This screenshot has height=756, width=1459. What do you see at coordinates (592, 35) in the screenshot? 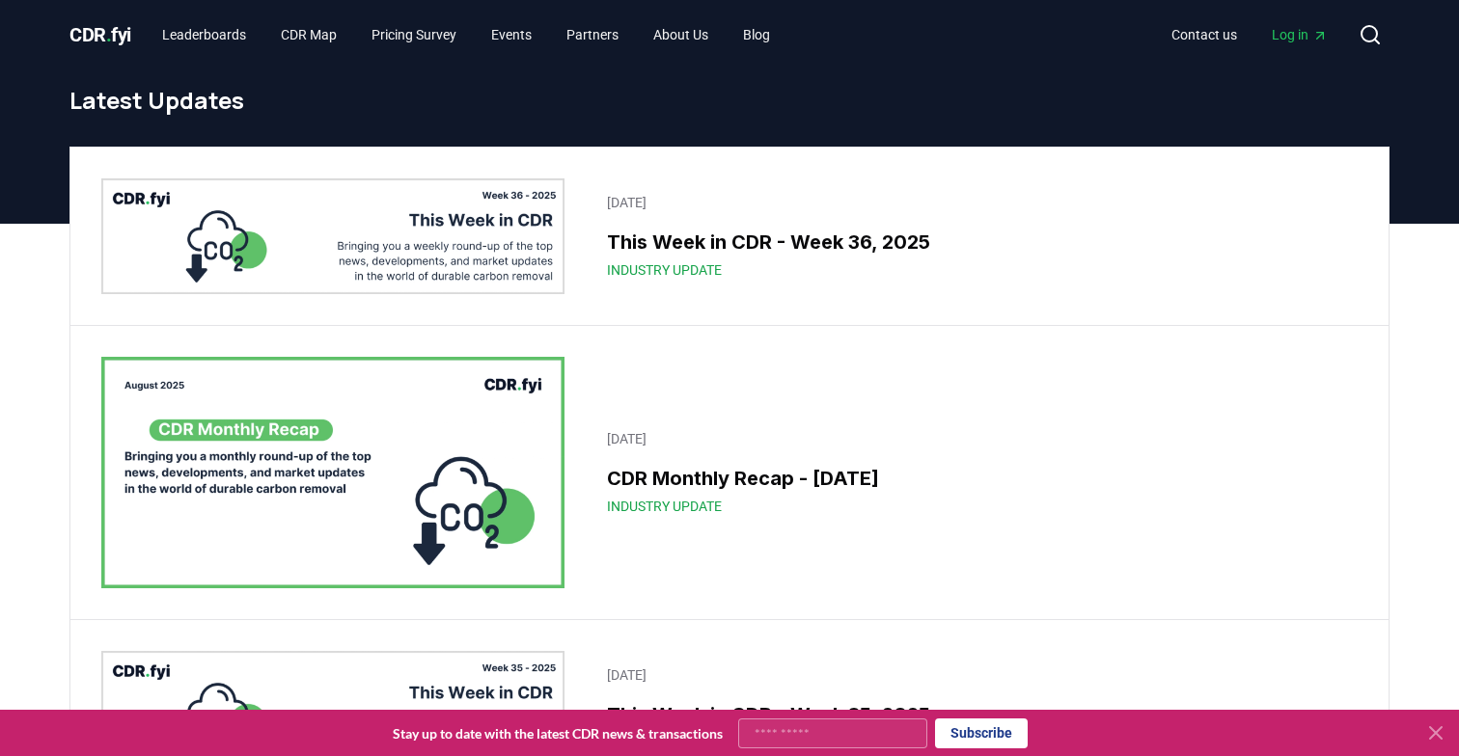
I see `a: Partners` at bounding box center [592, 35].